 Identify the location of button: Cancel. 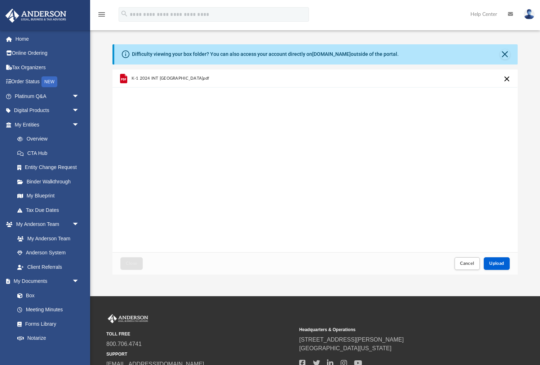
(467, 263).